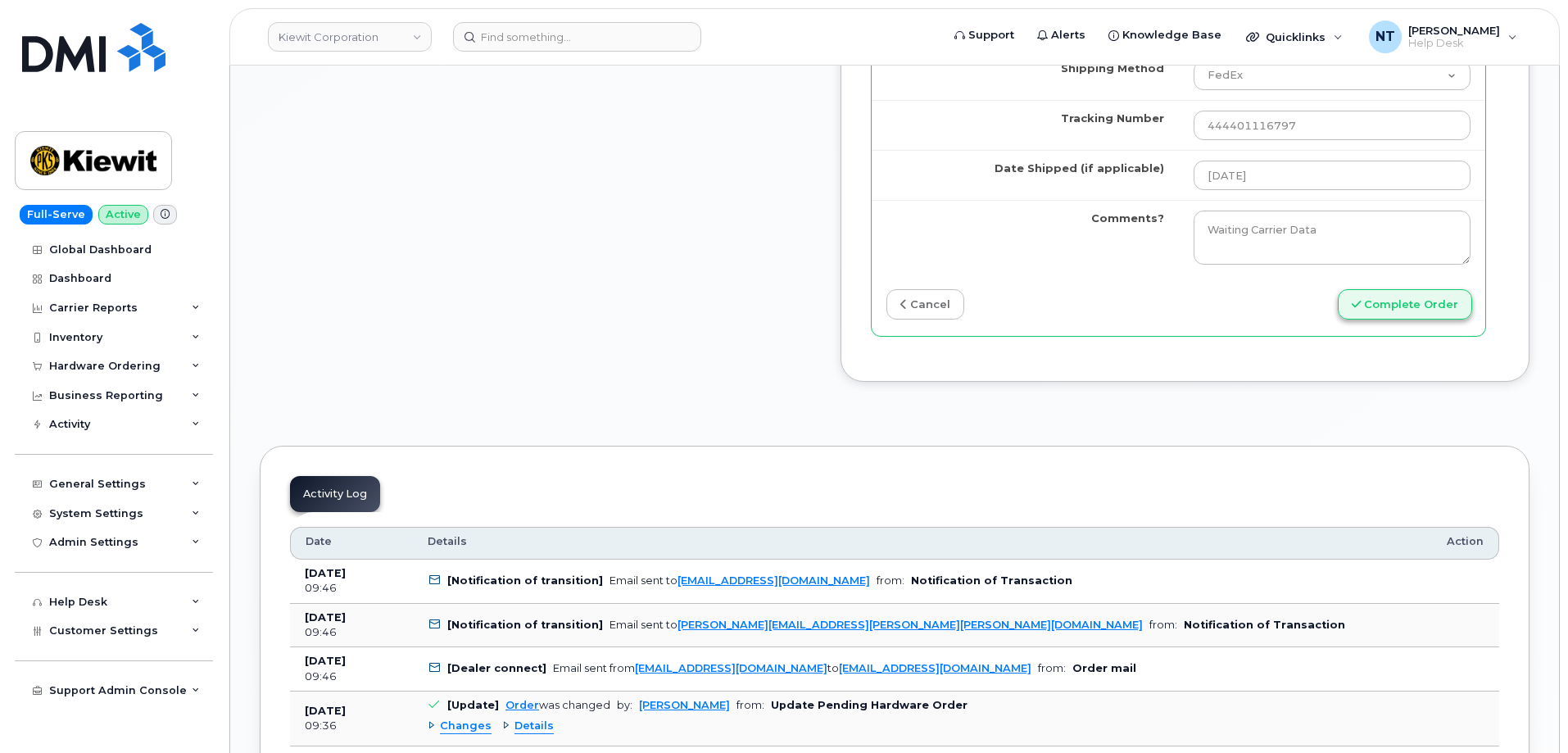  What do you see at coordinates (1104, 667) in the screenshot?
I see `b: Order mail` at bounding box center [1104, 667].